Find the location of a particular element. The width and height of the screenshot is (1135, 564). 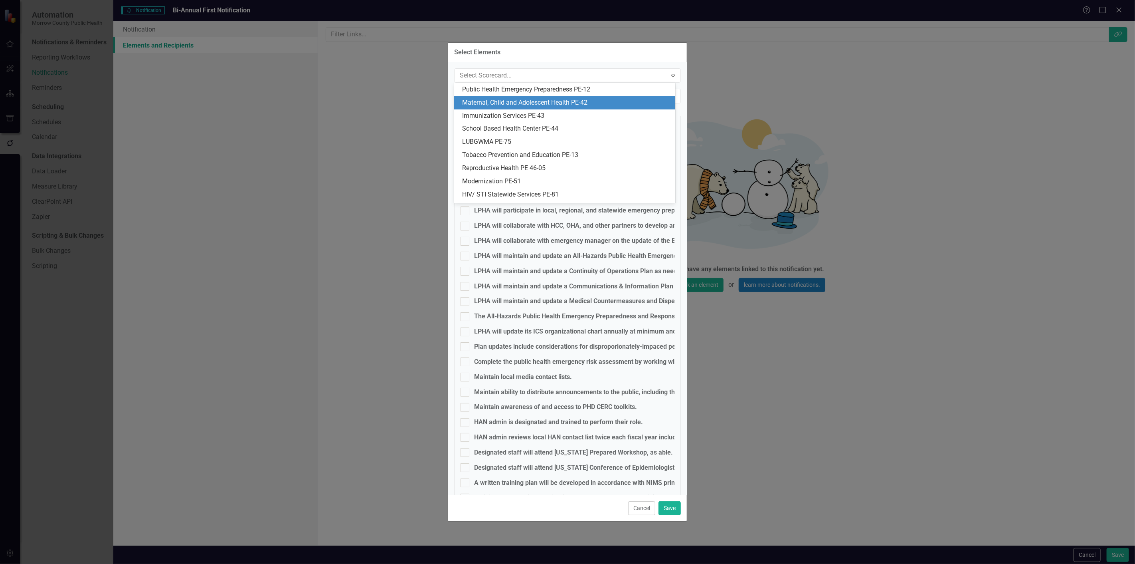

div: Modernization PE-51 is located at coordinates (566, 181).